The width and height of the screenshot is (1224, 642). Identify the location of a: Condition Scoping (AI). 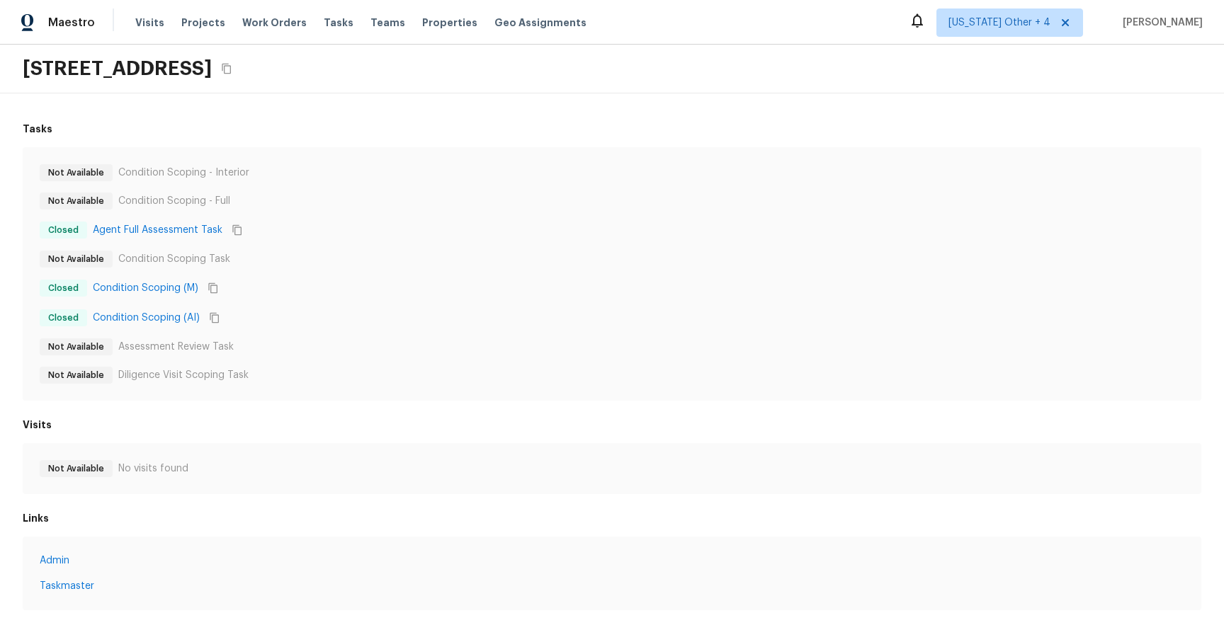
(146, 318).